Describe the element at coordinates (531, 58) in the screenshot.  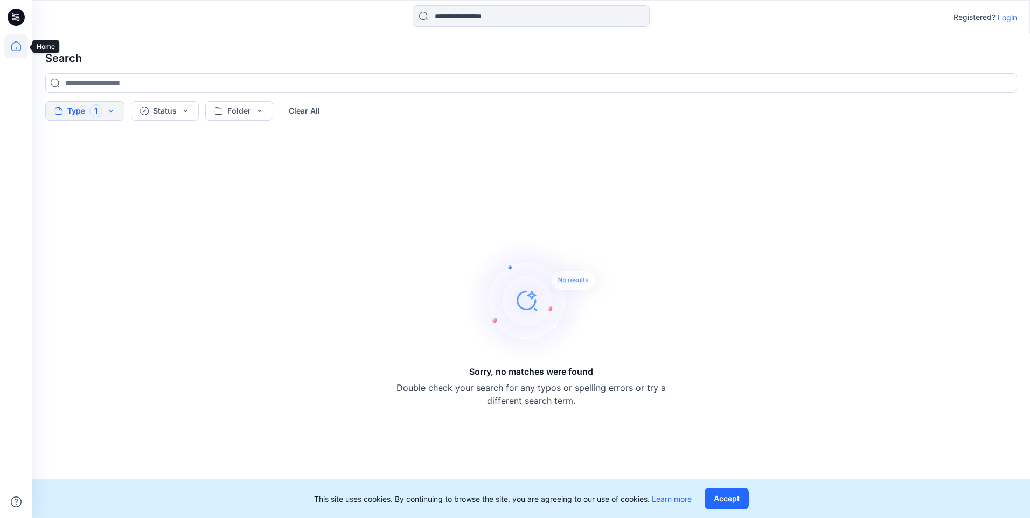
I see `h4: Search` at that location.